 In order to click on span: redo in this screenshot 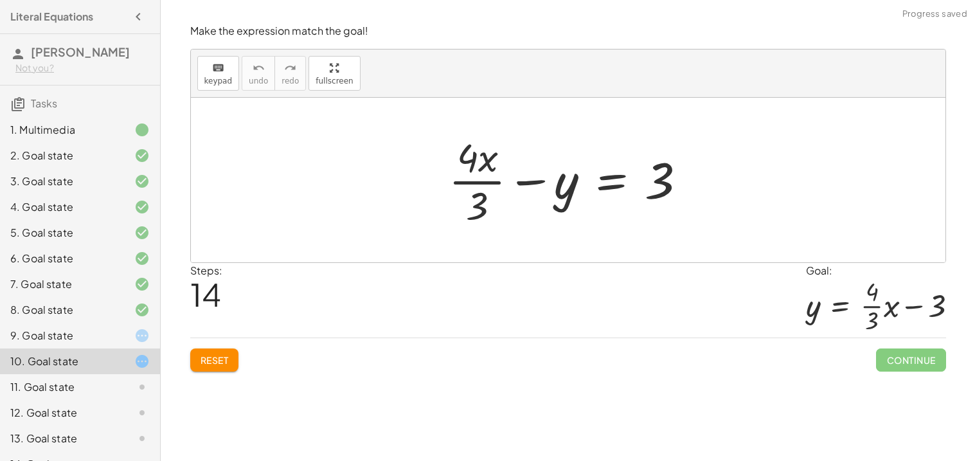, I will do `click(290, 81)`.